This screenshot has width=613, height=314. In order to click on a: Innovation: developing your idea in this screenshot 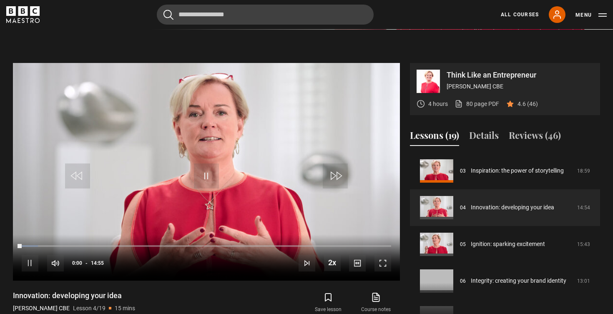, I will do `click(513, 207)`.